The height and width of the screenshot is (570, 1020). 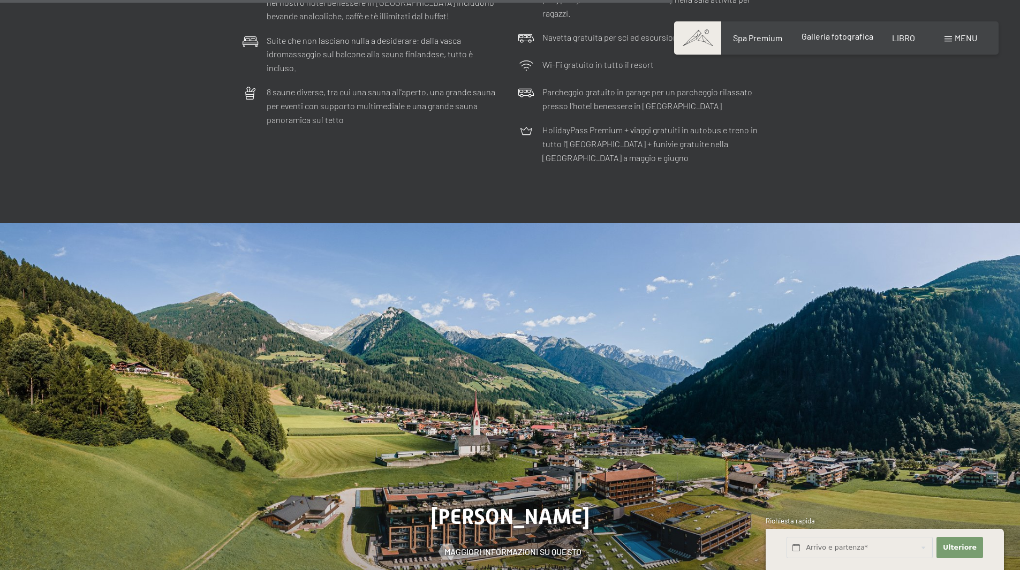 I want to click on button: Ulteriore, so click(x=960, y=548).